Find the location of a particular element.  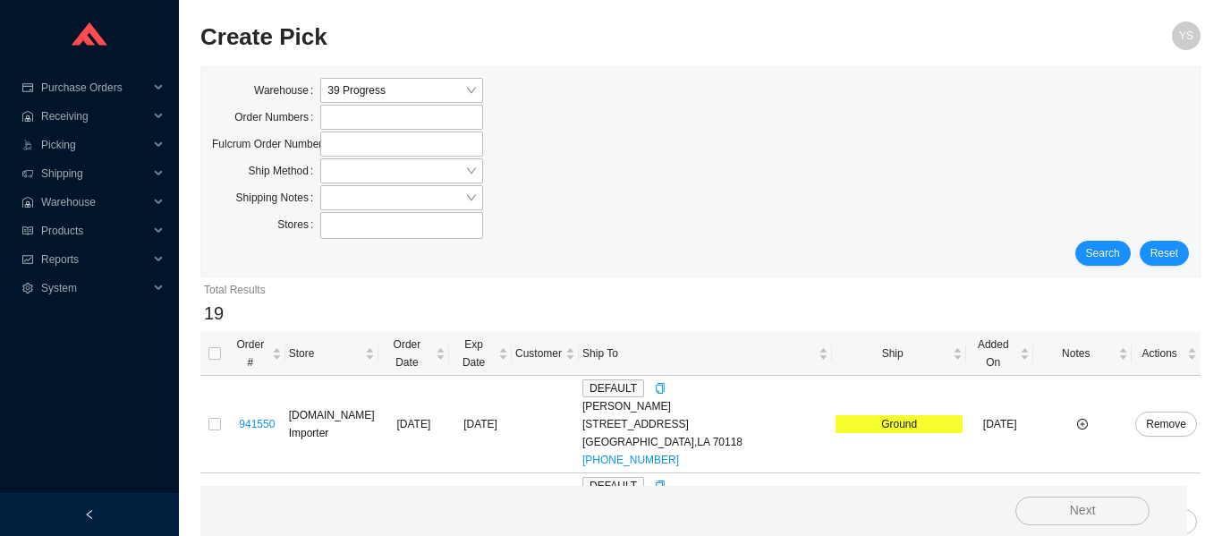

th: Store sortable is located at coordinates (332, 353).